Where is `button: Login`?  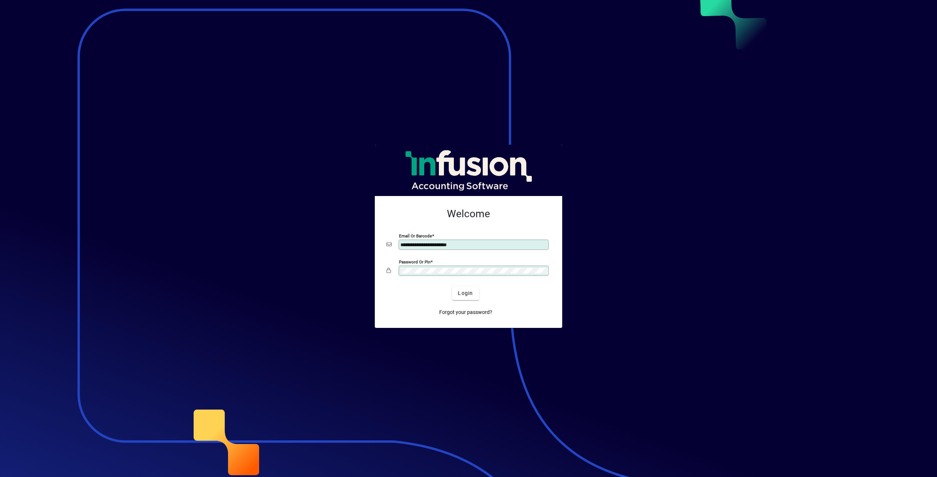
button: Login is located at coordinates (465, 293).